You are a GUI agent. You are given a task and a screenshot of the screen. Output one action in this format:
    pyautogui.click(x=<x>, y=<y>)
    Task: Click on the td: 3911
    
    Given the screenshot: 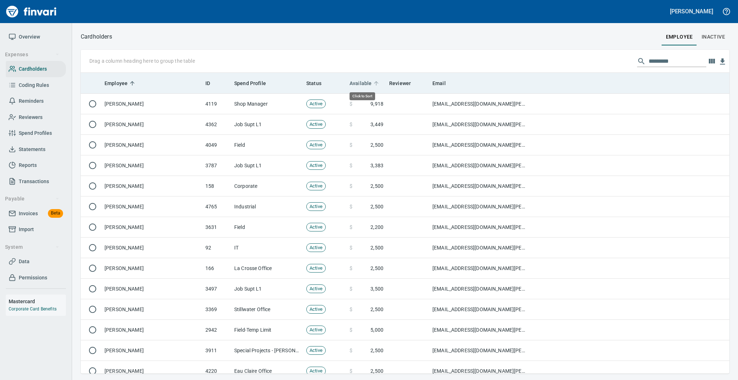 What is the action you would take?
    pyautogui.click(x=217, y=350)
    